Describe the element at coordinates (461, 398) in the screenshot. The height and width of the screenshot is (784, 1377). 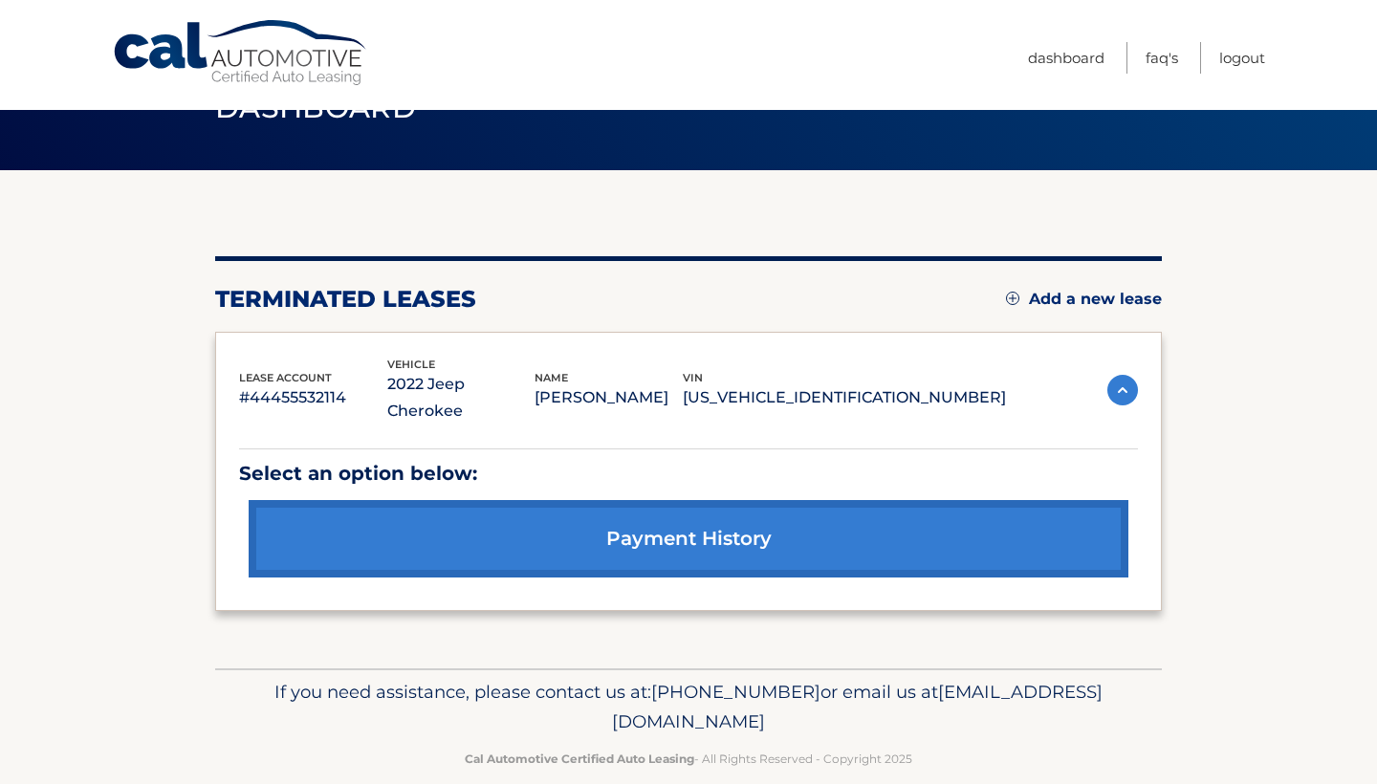
I see `p: 2022 Jeep Cherokee` at that location.